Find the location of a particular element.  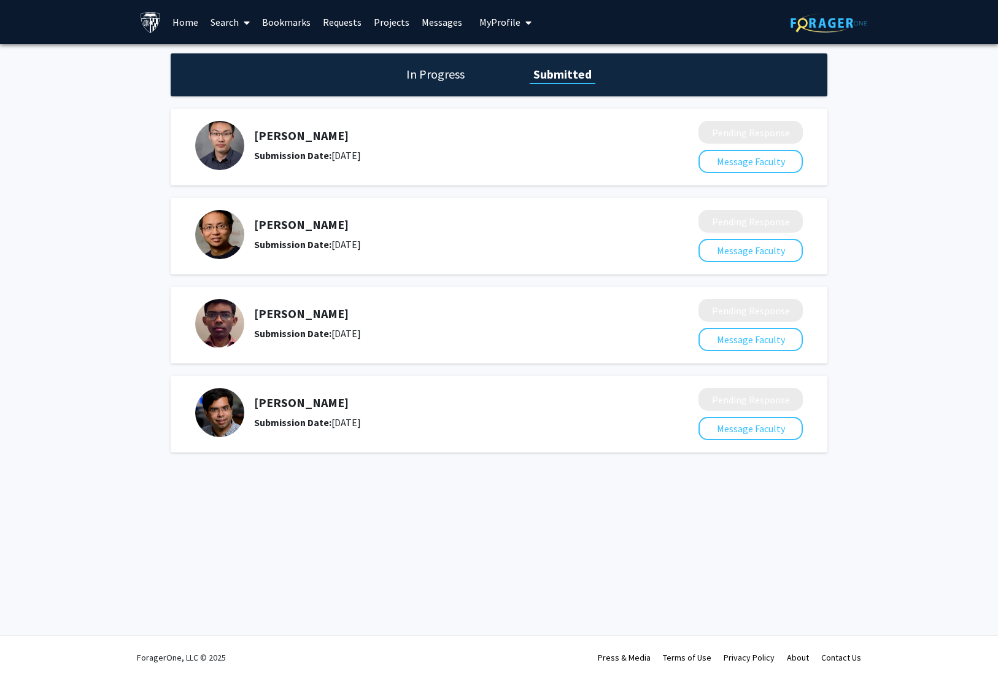

div: ForagerOne, LLC © 2025 is located at coordinates (181, 658).